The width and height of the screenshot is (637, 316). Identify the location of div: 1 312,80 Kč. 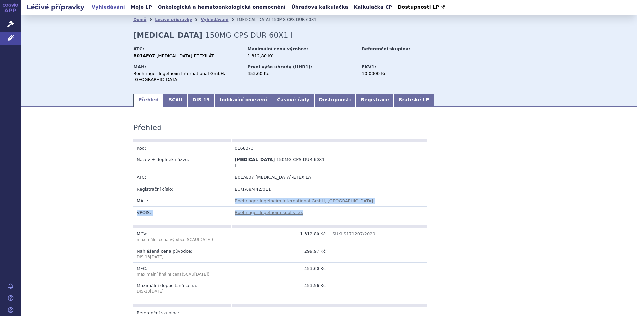
(301, 56).